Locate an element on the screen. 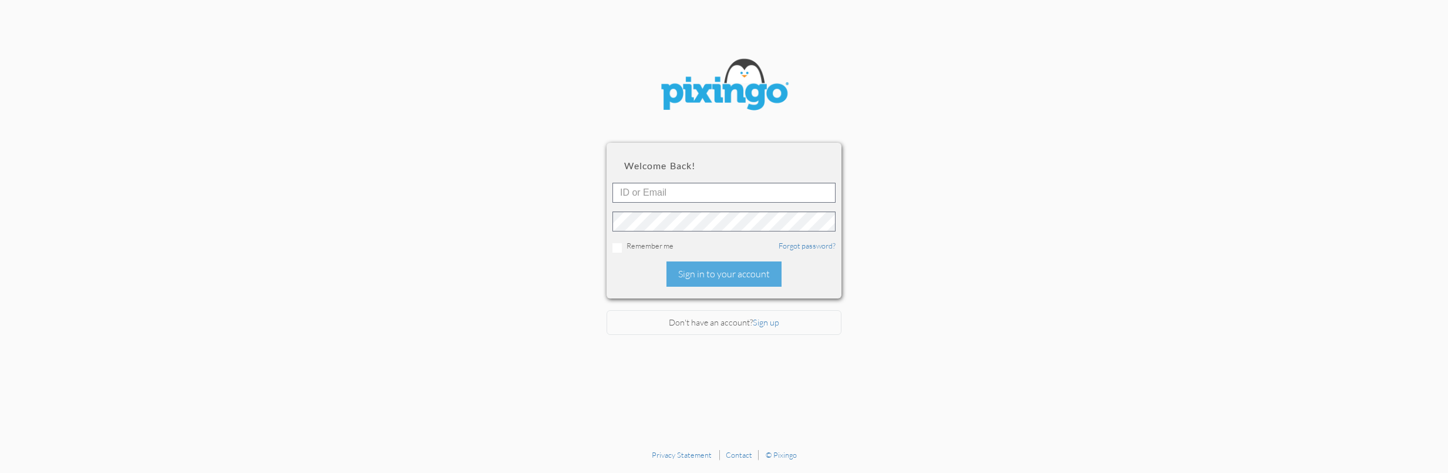 The image size is (1448, 473). input: ID or Email is located at coordinates (724, 193).